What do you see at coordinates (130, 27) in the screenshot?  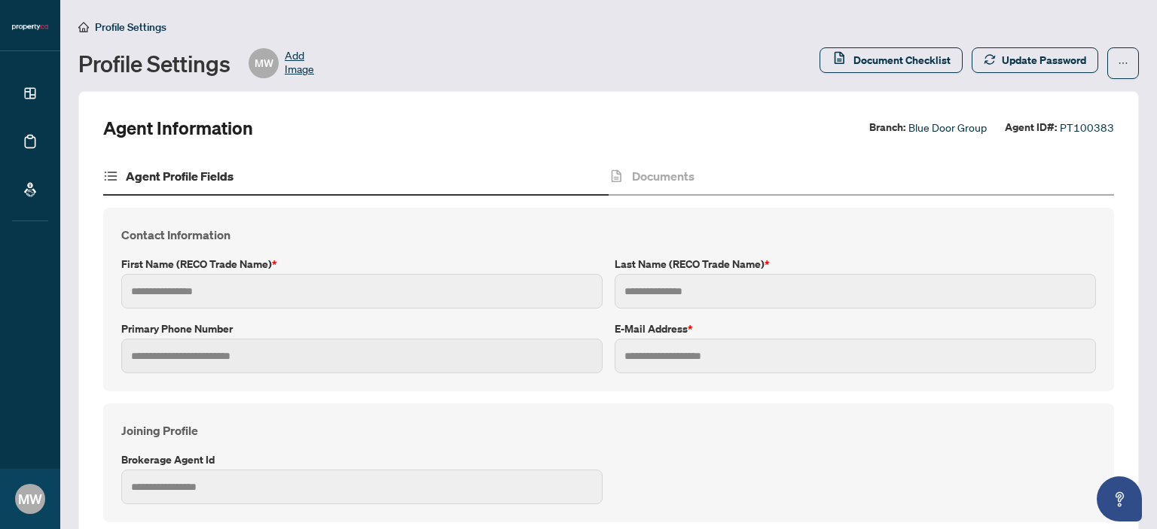 I see `span: Profile Settings` at bounding box center [130, 27].